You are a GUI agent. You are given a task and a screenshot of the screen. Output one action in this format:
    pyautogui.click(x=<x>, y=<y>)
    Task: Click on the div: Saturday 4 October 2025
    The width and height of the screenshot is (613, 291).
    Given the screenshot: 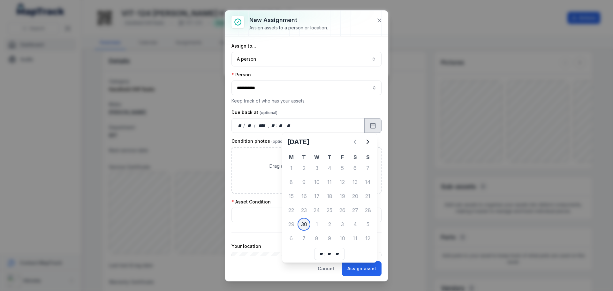 What is the action you would take?
    pyautogui.click(x=355, y=224)
    